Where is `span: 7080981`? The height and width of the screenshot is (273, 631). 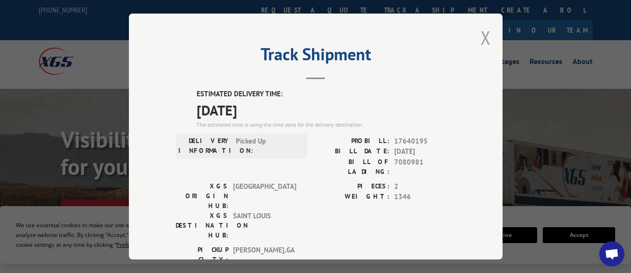 span: 7080981 is located at coordinates (425, 167).